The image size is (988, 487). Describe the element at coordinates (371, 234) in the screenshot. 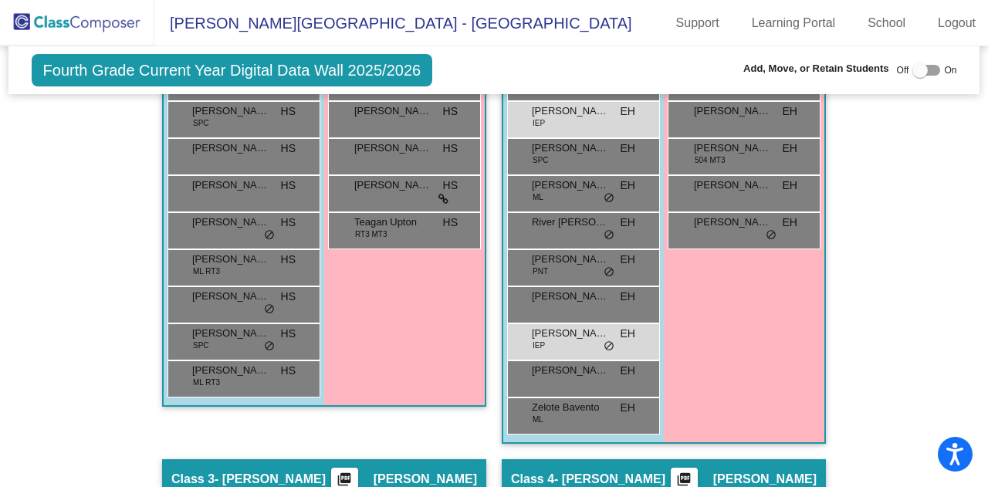

I see `span: RT3 MT3` at that location.